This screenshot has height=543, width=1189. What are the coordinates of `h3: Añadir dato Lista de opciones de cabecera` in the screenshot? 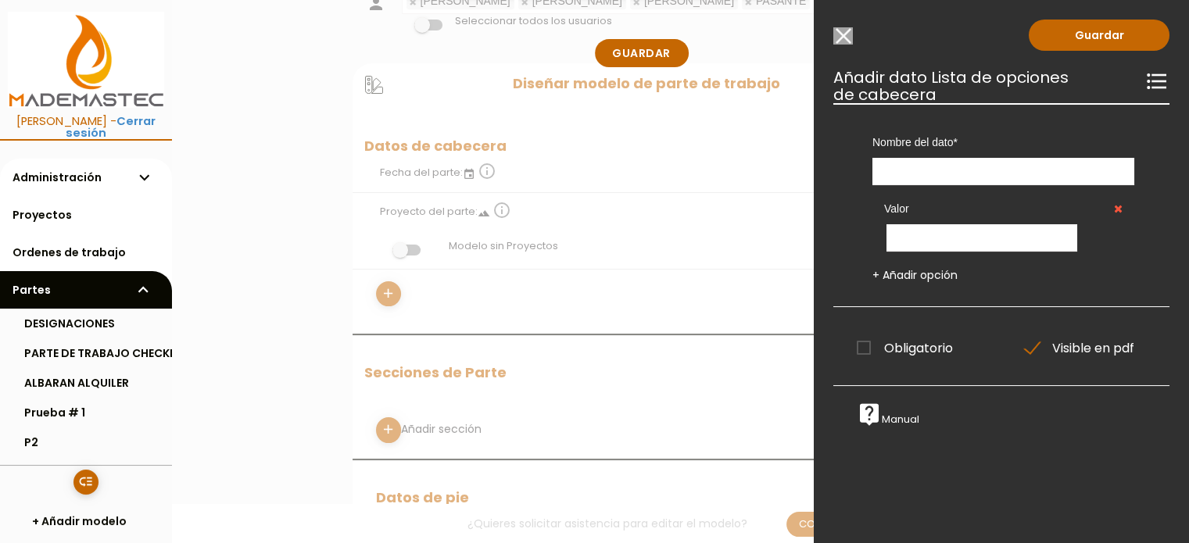 It's located at (1001, 86).